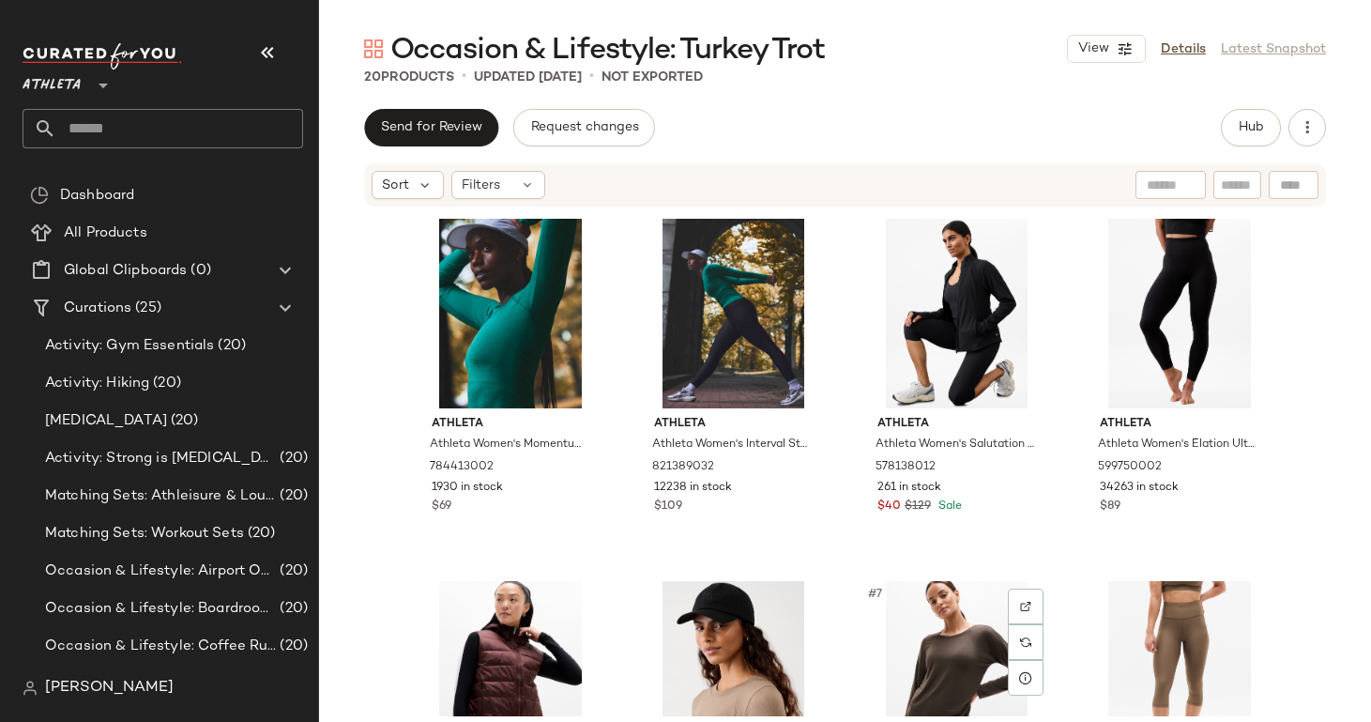 The width and height of the screenshot is (1371, 722). Describe the element at coordinates (145, 533) in the screenshot. I see `span: Matching Sets: Workout Sets` at that location.